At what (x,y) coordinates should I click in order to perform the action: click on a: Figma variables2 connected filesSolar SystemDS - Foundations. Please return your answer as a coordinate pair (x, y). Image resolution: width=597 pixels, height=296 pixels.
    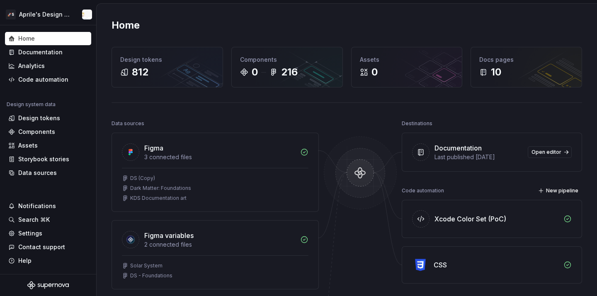
    Looking at the image, I should click on (215, 255).